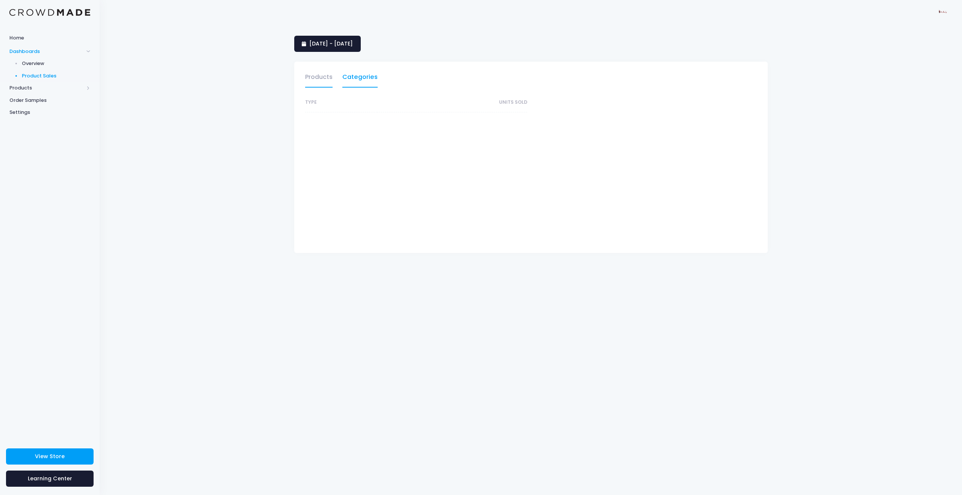  What do you see at coordinates (47, 51) in the screenshot?
I see `span: Dashboards` at bounding box center [47, 51].